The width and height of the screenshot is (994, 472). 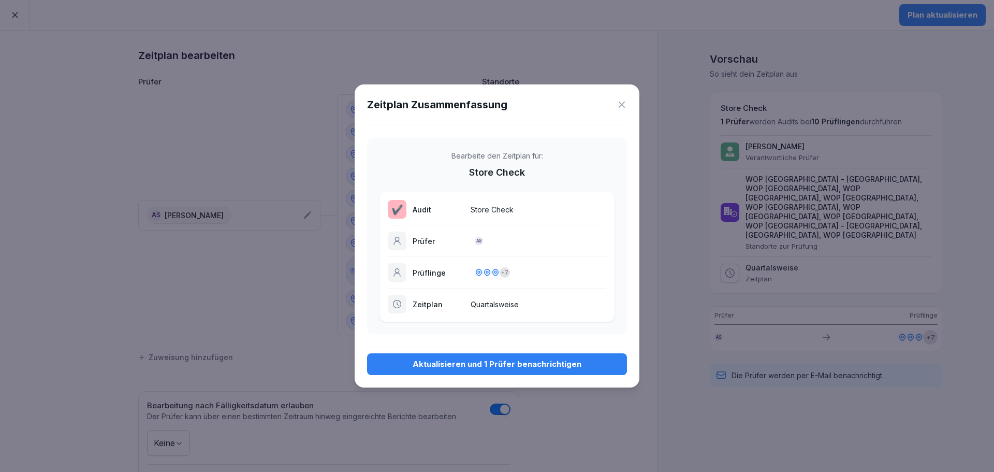 What do you see at coordinates (497, 155) in the screenshot?
I see `p: Bearbeite den Zeitplan für:` at bounding box center [497, 155].